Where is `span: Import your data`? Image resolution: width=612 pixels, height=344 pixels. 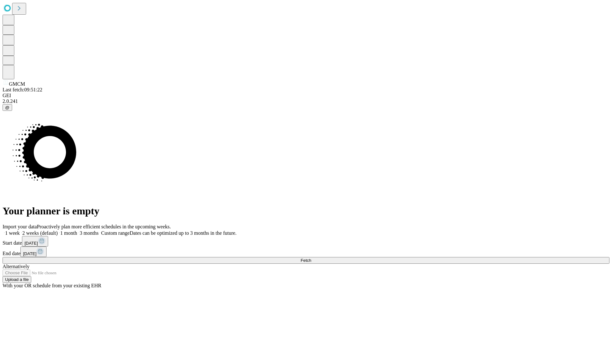 span: Import your data is located at coordinates (20, 227).